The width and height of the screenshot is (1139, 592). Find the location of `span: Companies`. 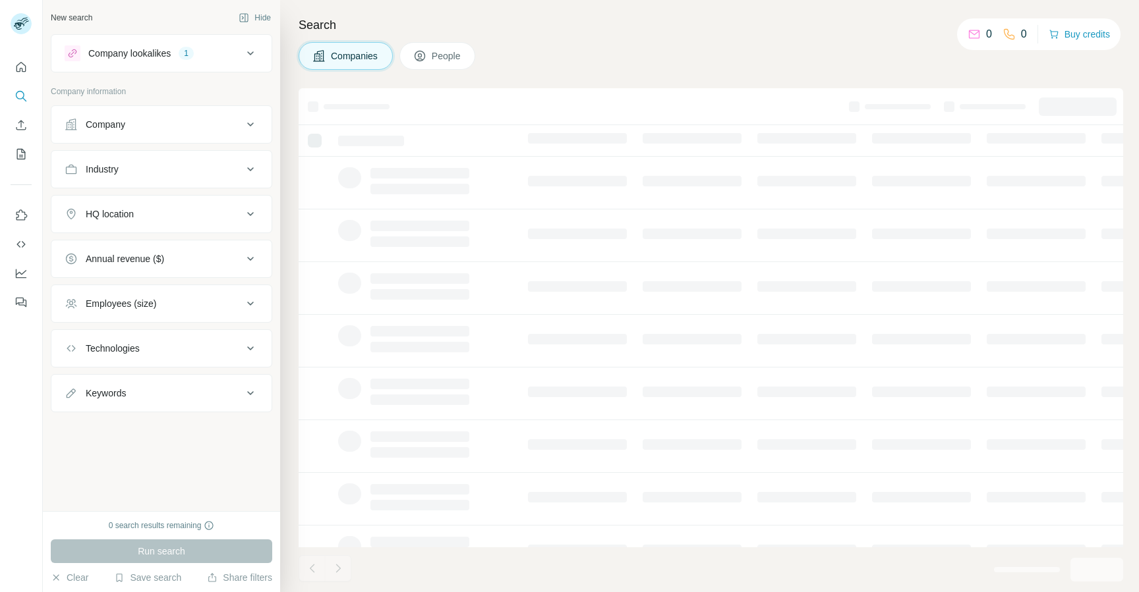

span: Companies is located at coordinates (354, 56).